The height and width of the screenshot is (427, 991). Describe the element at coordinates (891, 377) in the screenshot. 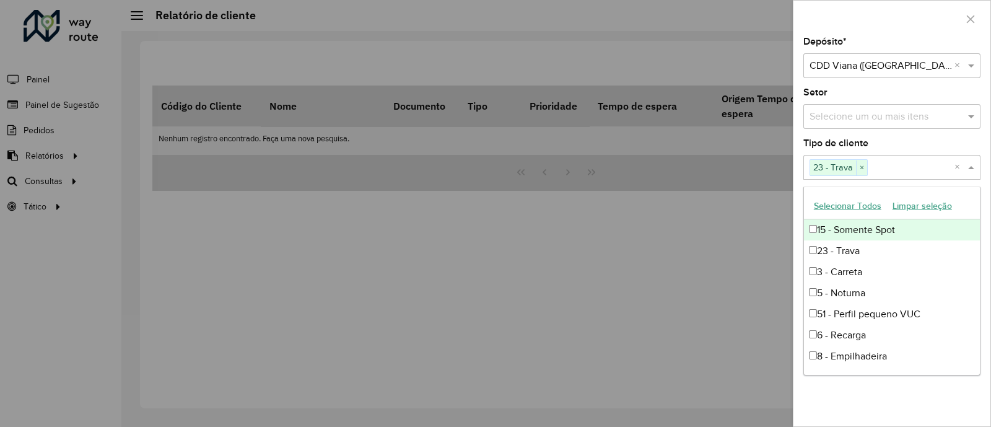

I see `div: 80 - Chopp/VIP` at that location.